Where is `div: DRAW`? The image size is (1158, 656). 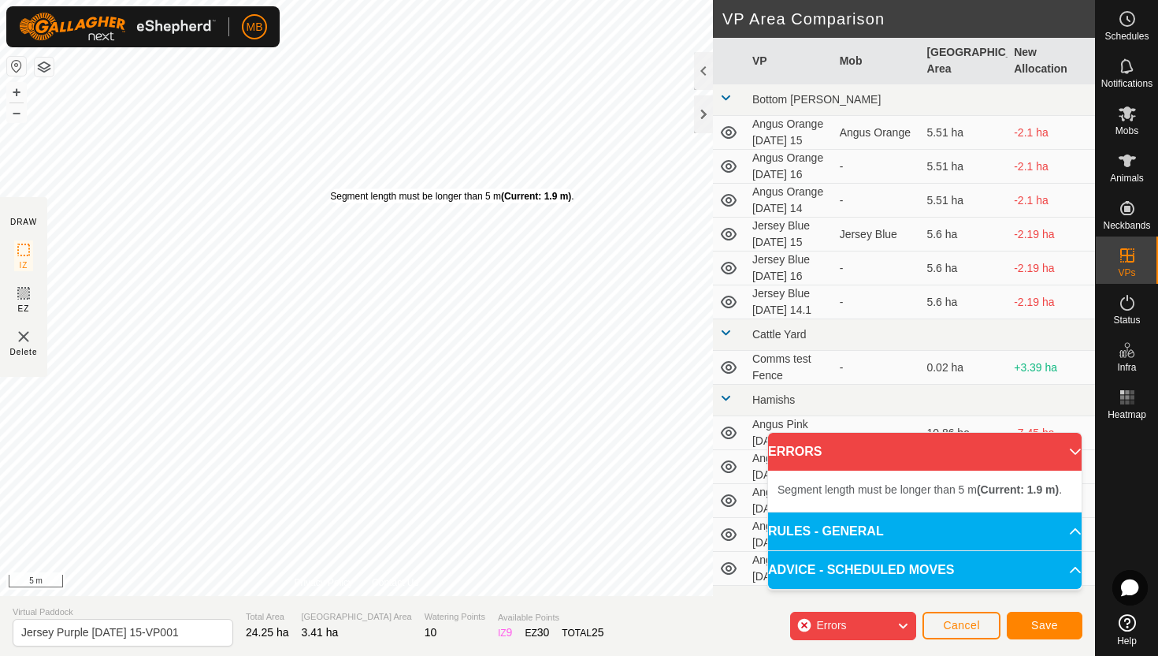
div: DRAW is located at coordinates (24, 221).